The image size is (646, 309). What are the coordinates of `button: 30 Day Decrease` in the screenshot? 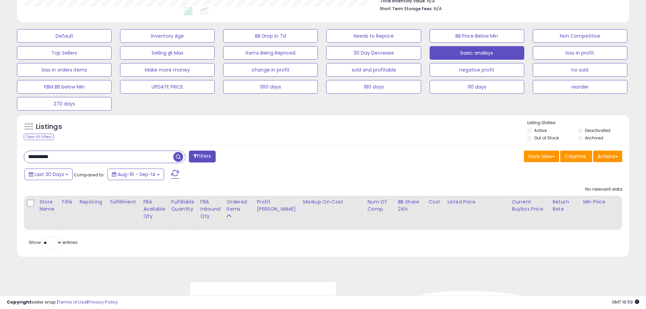 It's located at (373, 53).